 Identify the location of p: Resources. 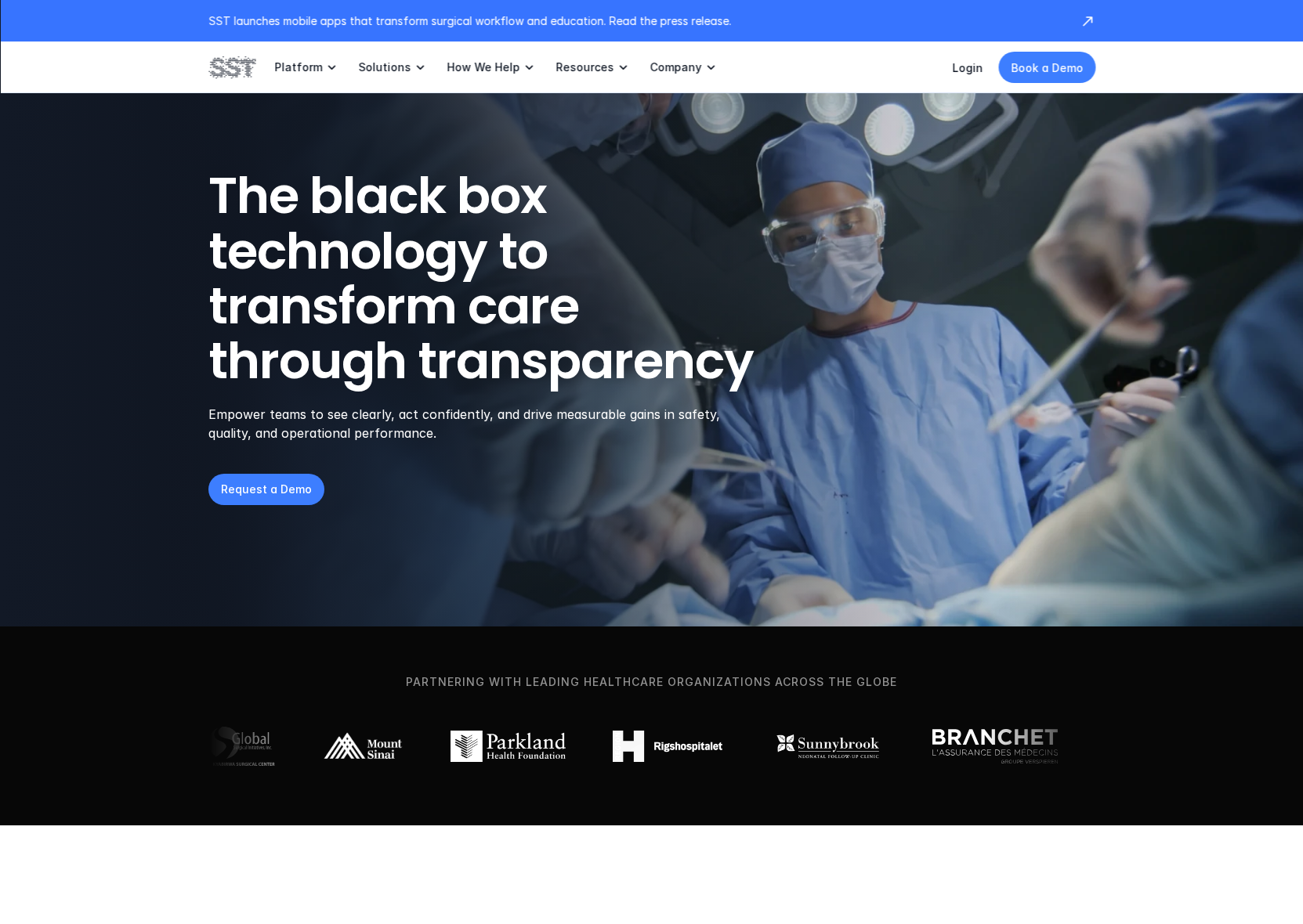
(584, 67).